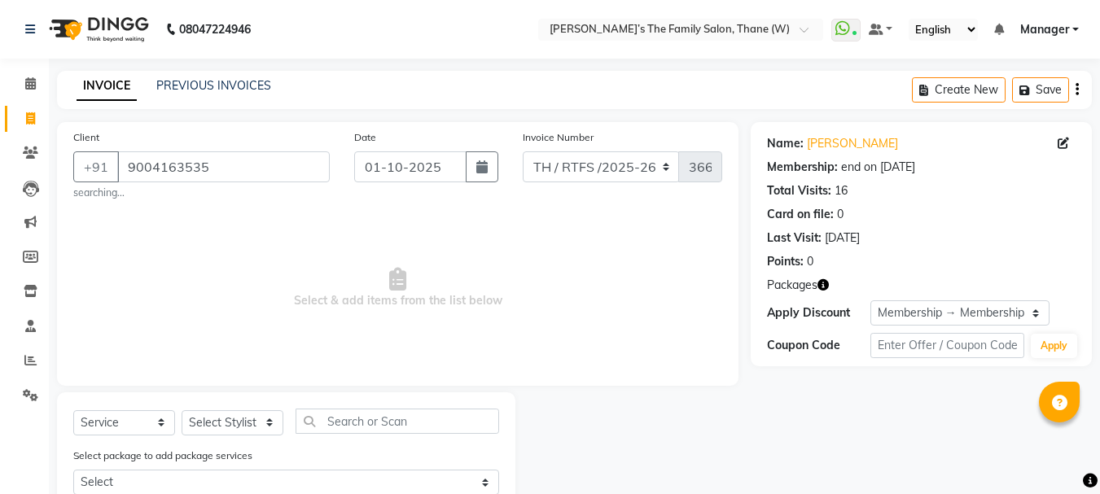 The height and width of the screenshot is (494, 1100). What do you see at coordinates (947, 345) in the screenshot?
I see `input: Enter Offer / Coupon Code` at bounding box center [947, 345].